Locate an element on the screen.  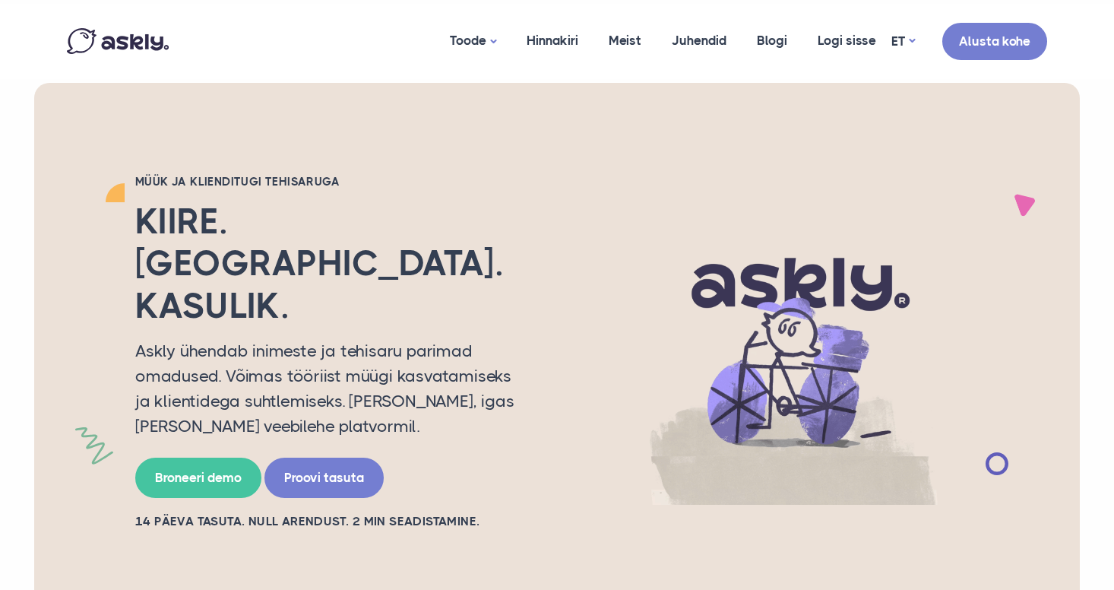
h2: 14 PÄEVA TASUTA. NULL ARENDUST. 2 MIN SEADISTAMINE. is located at coordinates (333, 521).